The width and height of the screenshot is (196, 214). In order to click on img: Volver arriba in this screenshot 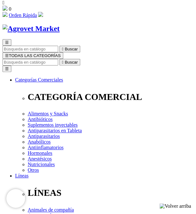, I will do `click(175, 207)`.